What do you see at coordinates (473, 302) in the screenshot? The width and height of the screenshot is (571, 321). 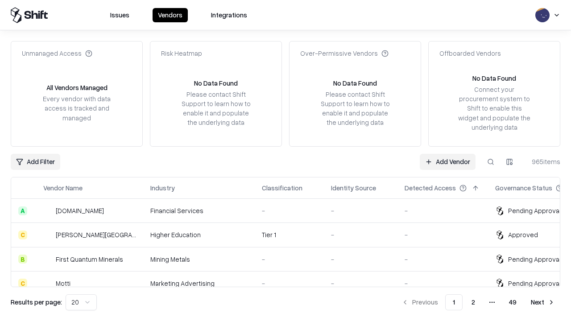 I see `button: 2` at bounding box center [473, 302].